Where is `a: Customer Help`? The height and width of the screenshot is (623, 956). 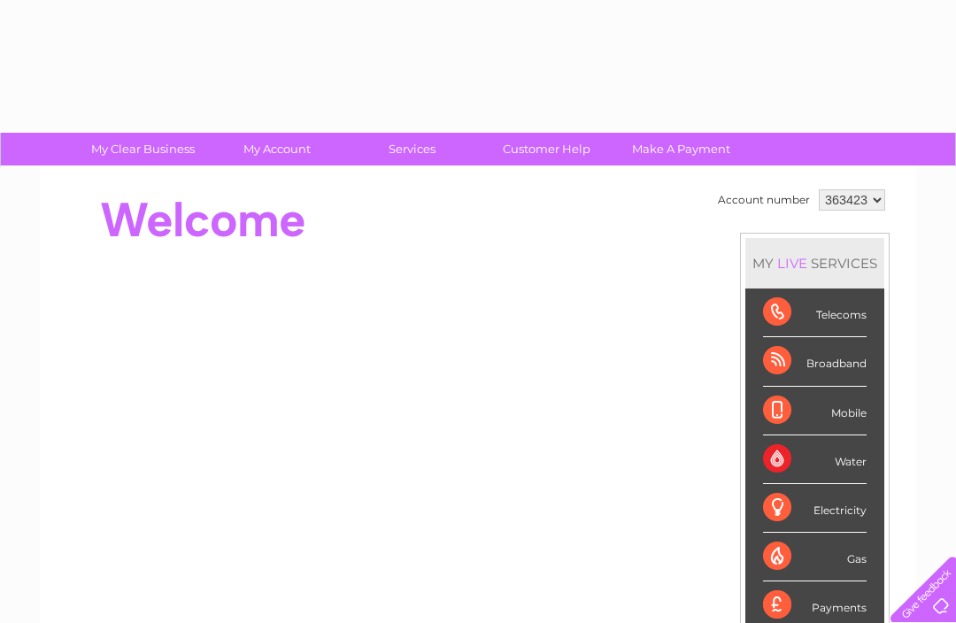
a: Customer Help is located at coordinates (546, 149).